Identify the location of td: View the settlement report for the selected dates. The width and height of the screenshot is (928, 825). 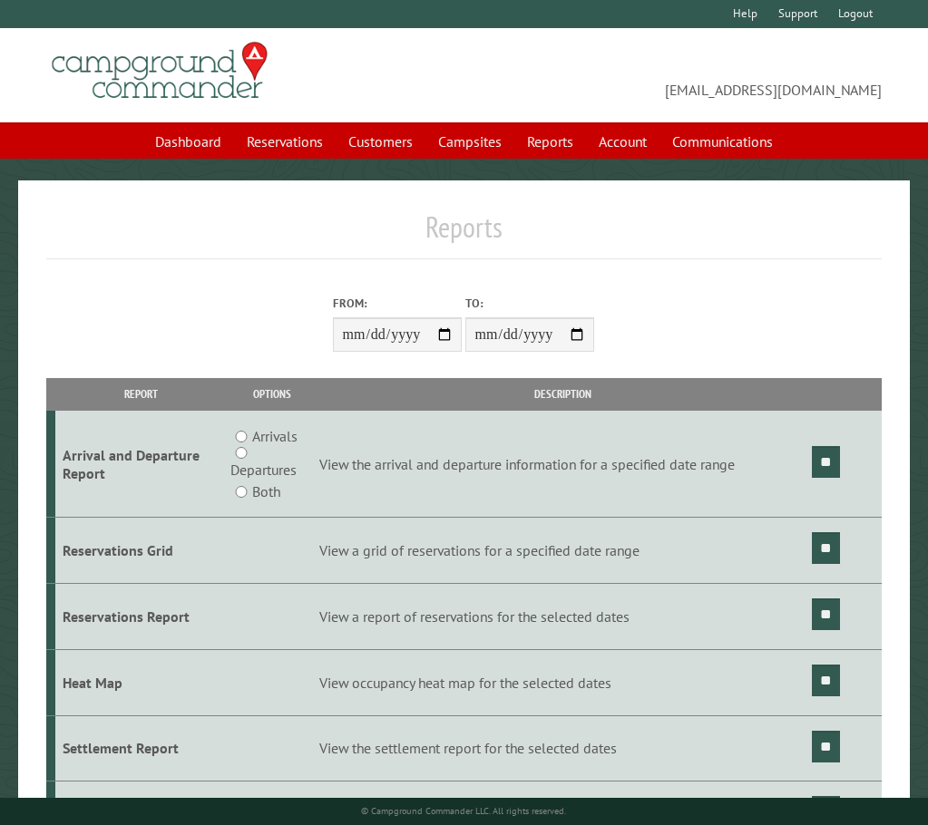
(562, 748).